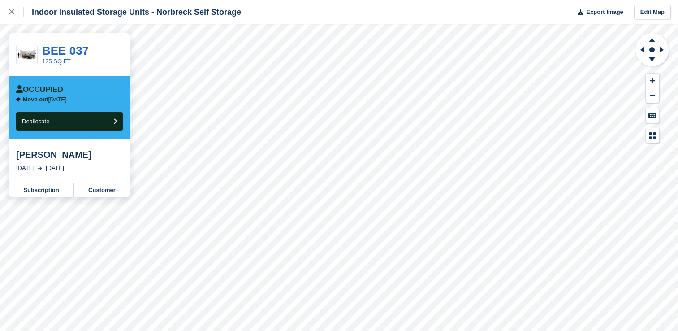 Image resolution: width=678 pixels, height=331 pixels. Describe the element at coordinates (652, 81) in the screenshot. I see `button: Zoom In` at that location.